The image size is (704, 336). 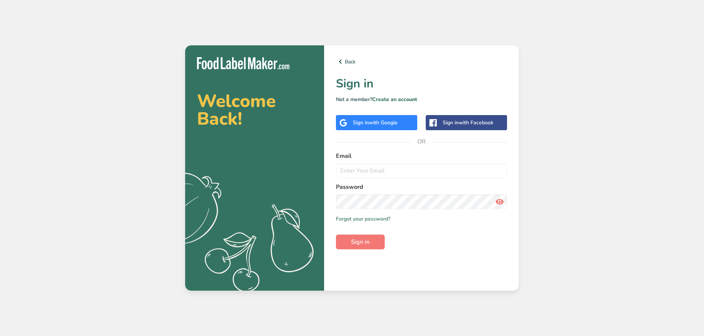 I want to click on input: Enter Your Email, so click(x=421, y=171).